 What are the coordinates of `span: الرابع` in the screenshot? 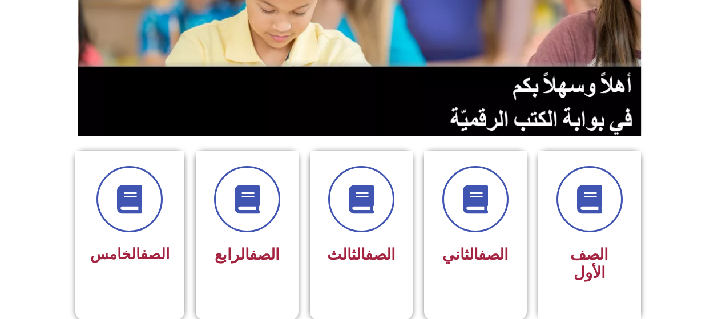 It's located at (247, 255).